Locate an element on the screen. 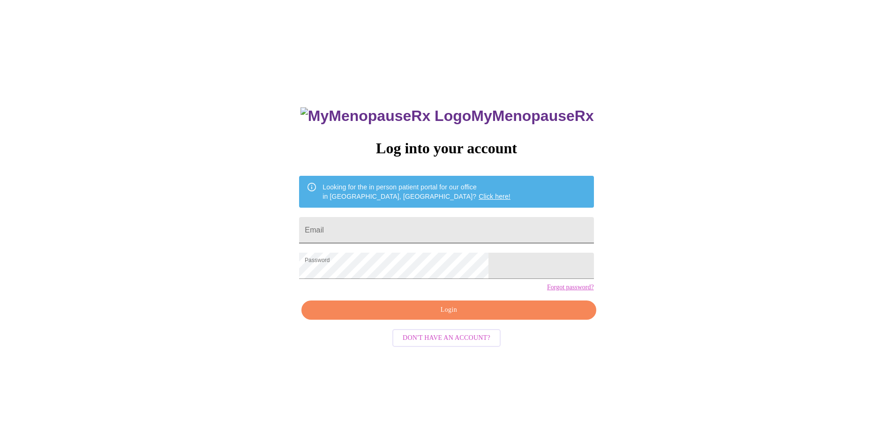 The image size is (893, 443). span: Login is located at coordinates (448, 310).